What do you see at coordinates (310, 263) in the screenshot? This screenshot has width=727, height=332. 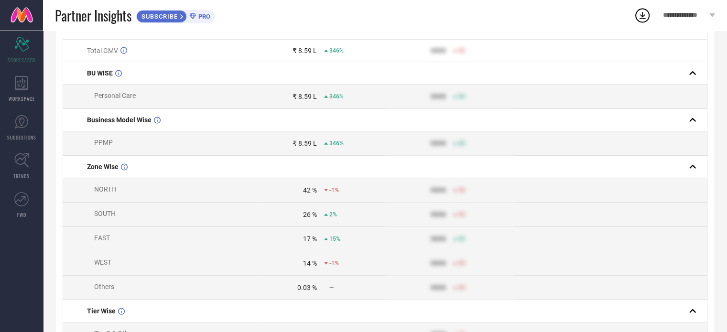 I see `div: 14 %` at bounding box center [310, 263].